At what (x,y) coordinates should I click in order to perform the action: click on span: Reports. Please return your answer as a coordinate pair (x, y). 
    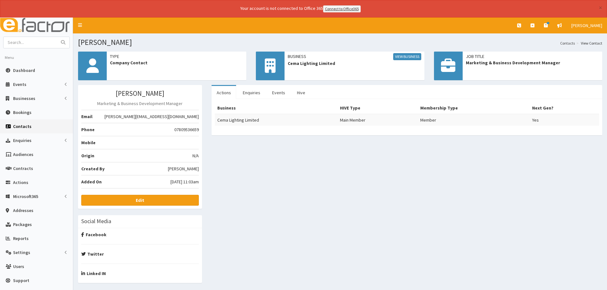
    Looking at the image, I should click on (21, 238).